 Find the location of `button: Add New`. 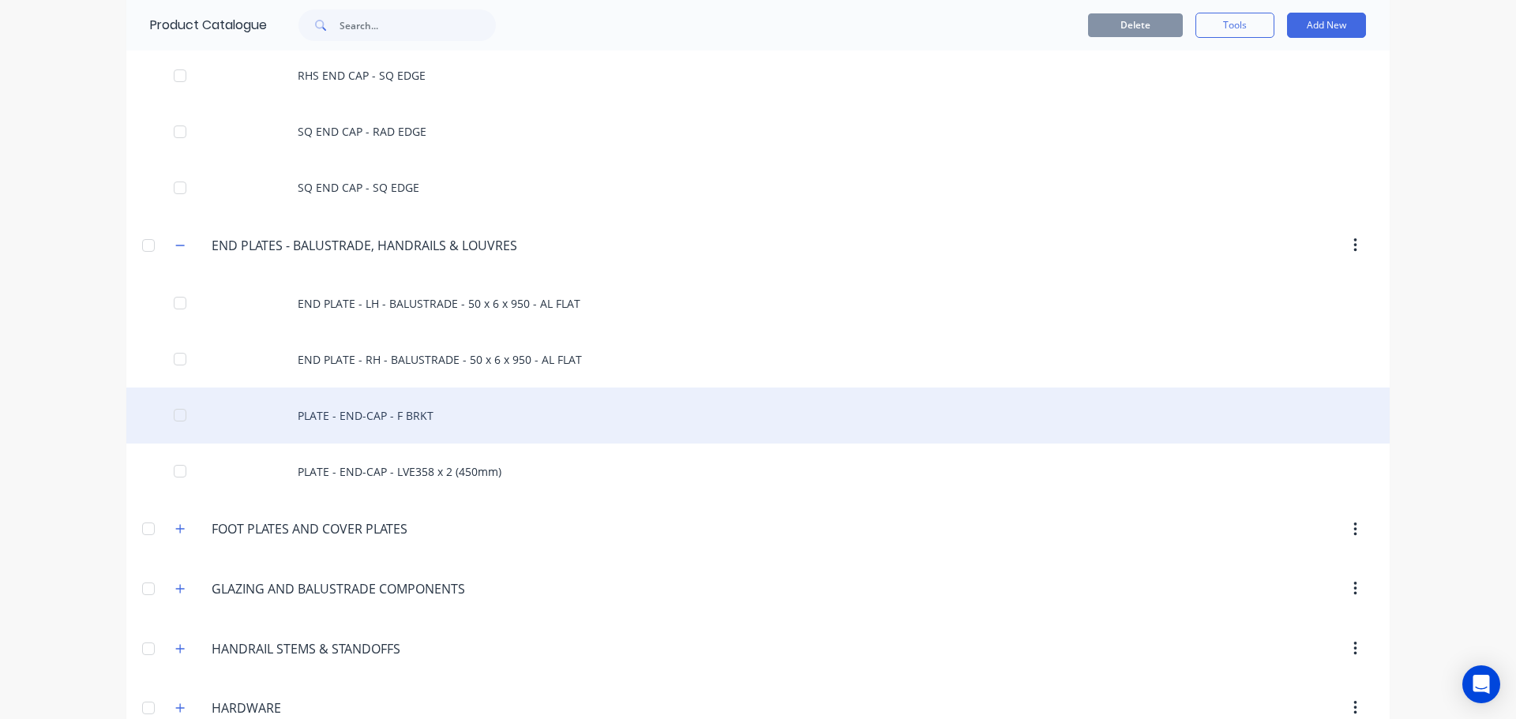

button: Add New is located at coordinates (1327, 25).